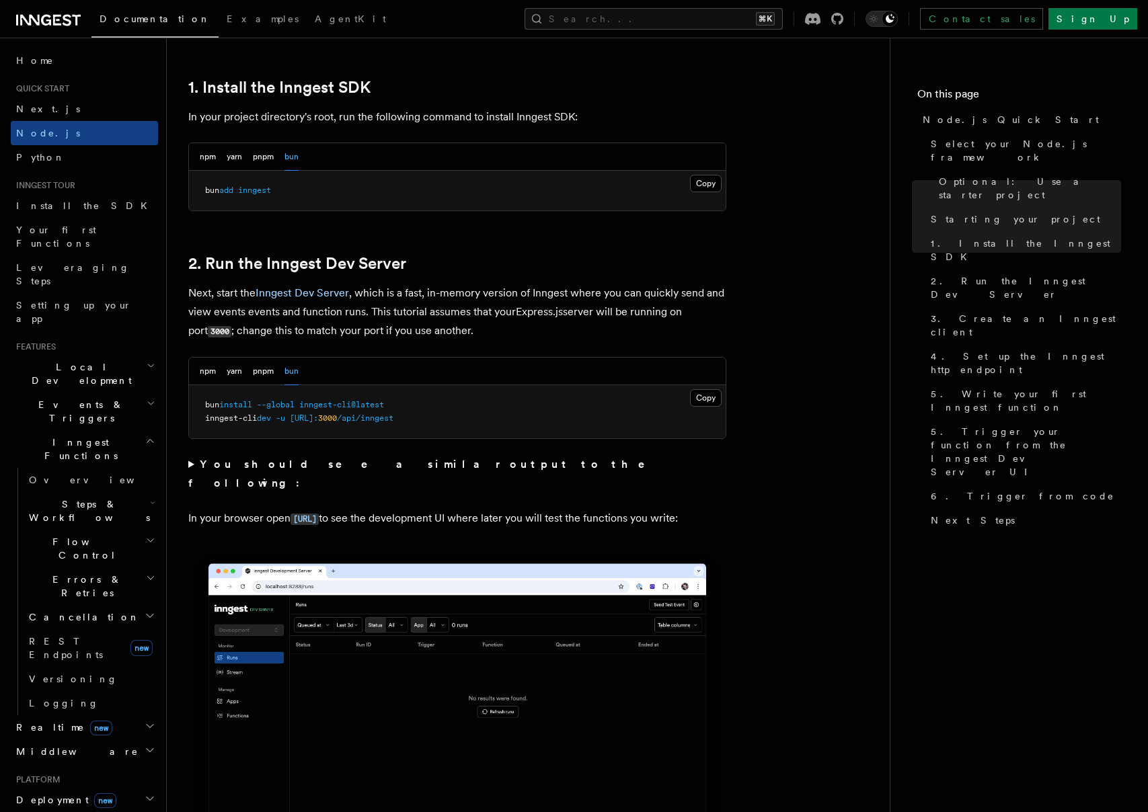  What do you see at coordinates (56, 237) in the screenshot?
I see `span: Your first Functions` at bounding box center [56, 237].